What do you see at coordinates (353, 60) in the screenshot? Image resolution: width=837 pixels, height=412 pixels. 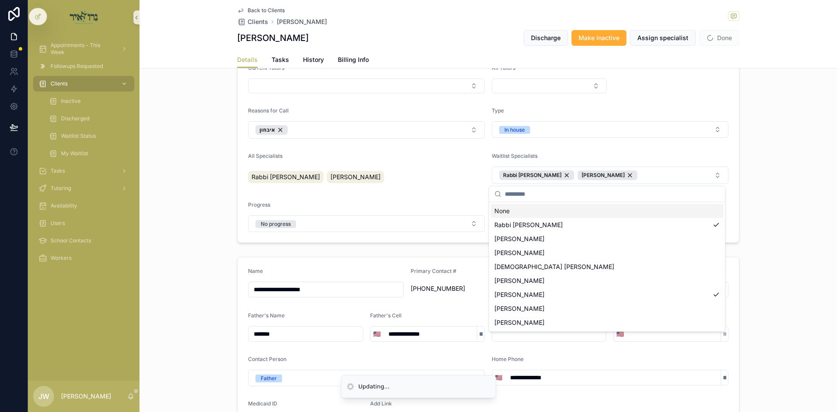 I see `span: Billing Info` at bounding box center [353, 60].